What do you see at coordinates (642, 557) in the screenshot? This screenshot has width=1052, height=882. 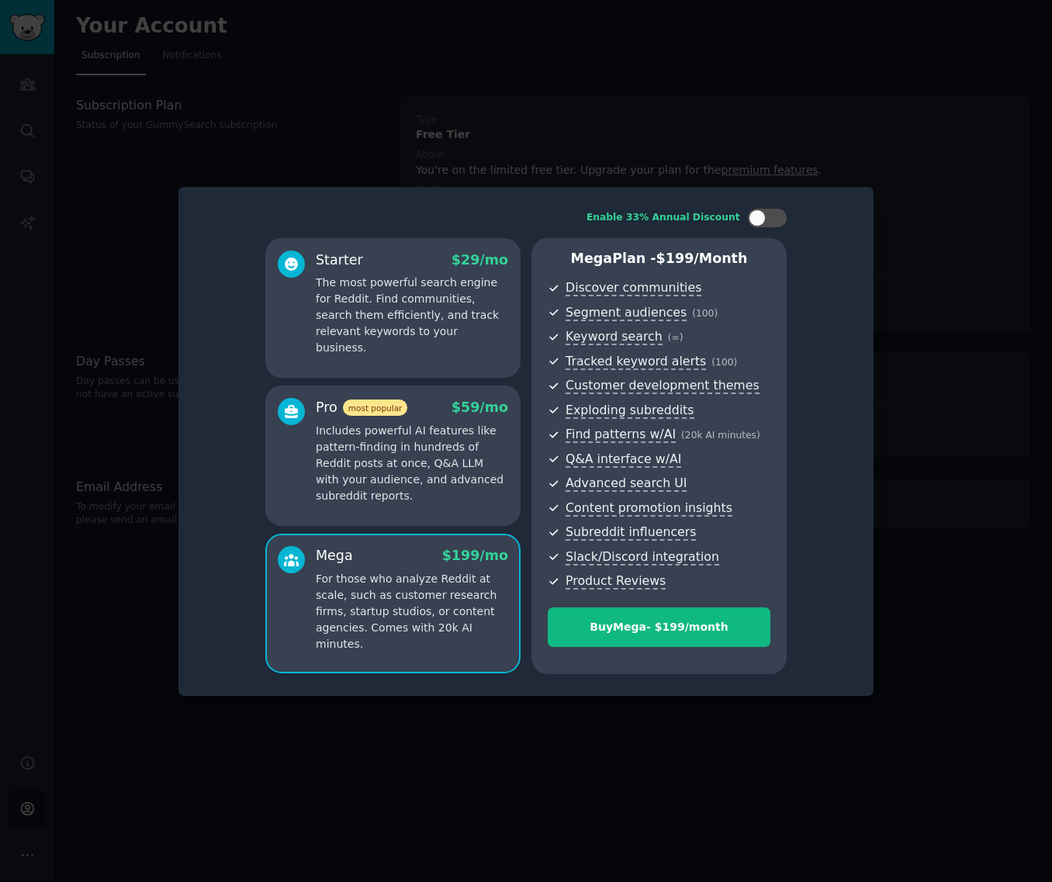 I see `span: Slack/Discord integration` at bounding box center [642, 557].